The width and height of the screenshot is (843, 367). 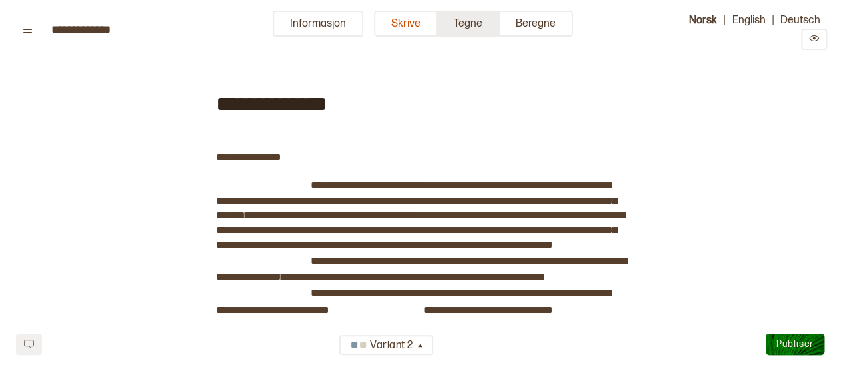 I want to click on a: Beregne, so click(x=537, y=30).